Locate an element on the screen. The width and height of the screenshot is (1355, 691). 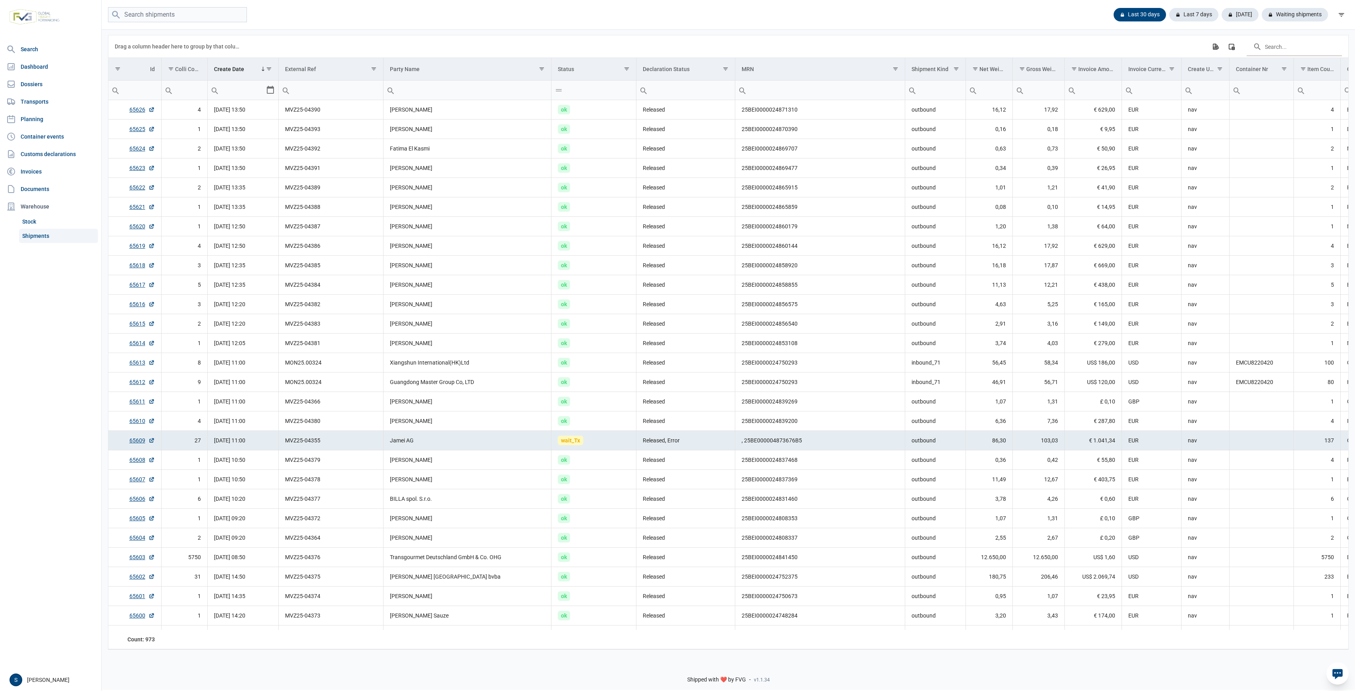
div: Drag a column header here to group by that column is located at coordinates (178, 46).